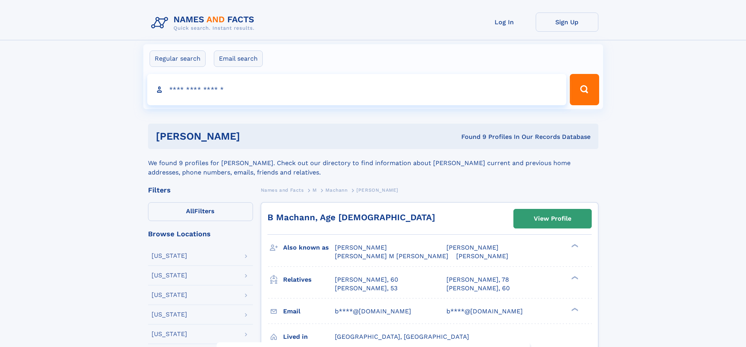 This screenshot has width=746, height=347. What do you see at coordinates (200, 190) in the screenshot?
I see `div: Filters` at bounding box center [200, 190].